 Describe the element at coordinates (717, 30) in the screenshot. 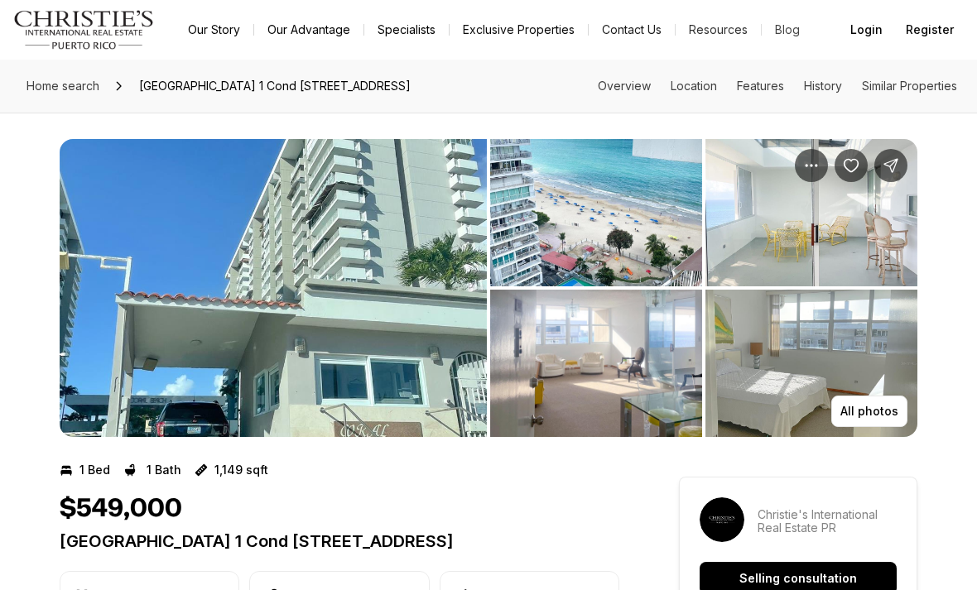

I see `a: Resources` at that location.